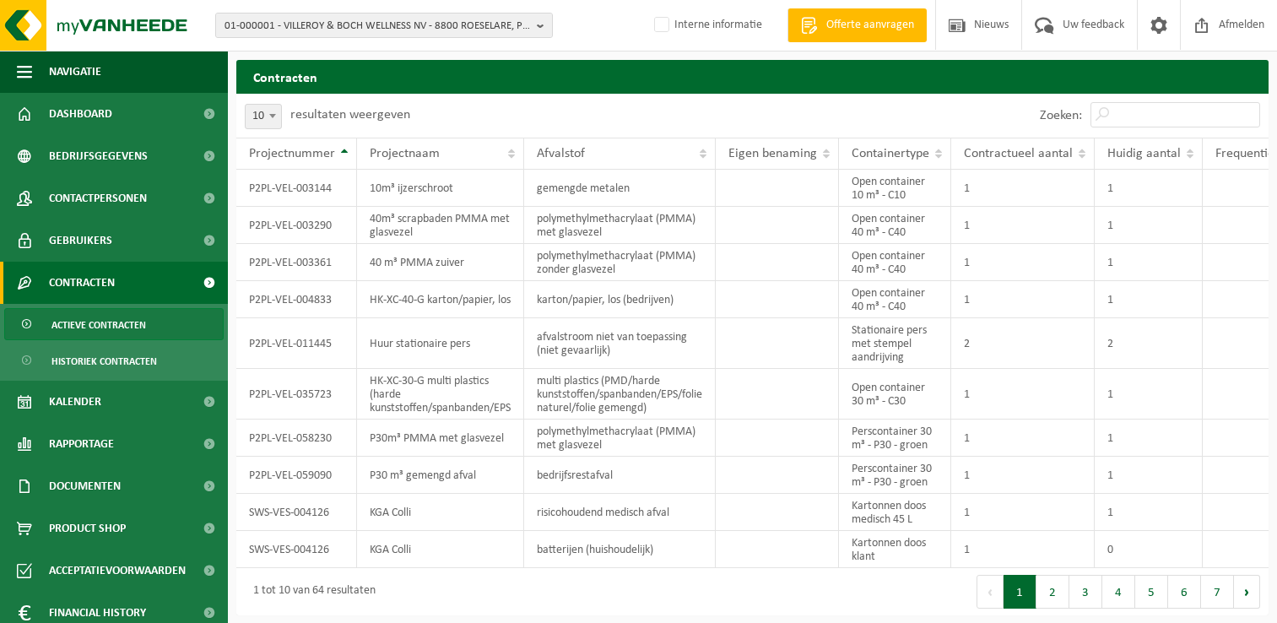 Image resolution: width=1277 pixels, height=623 pixels. What do you see at coordinates (81, 444) in the screenshot?
I see `span: Rapportage` at bounding box center [81, 444].